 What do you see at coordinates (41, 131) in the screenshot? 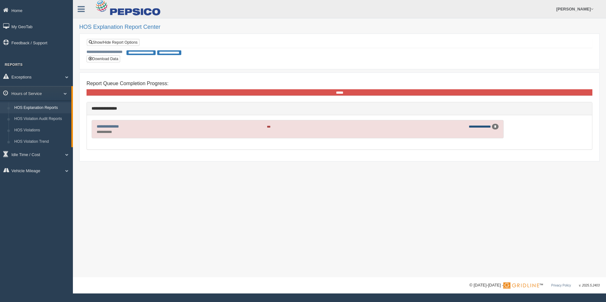
I see `a: HOS Violations` at bounding box center [41, 131].